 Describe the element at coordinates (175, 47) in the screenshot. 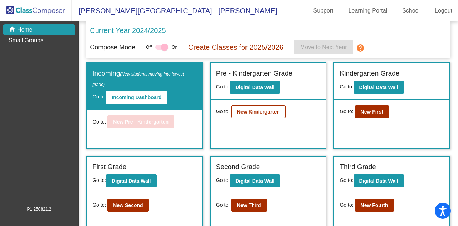

I see `span: On` at that location.